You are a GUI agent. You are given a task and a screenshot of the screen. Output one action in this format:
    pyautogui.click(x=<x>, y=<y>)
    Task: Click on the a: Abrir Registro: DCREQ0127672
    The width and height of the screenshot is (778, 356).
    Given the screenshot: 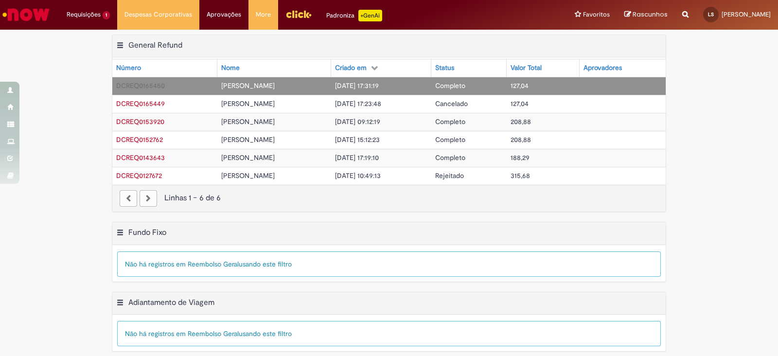 What is the action you would take?
    pyautogui.click(x=139, y=176)
    